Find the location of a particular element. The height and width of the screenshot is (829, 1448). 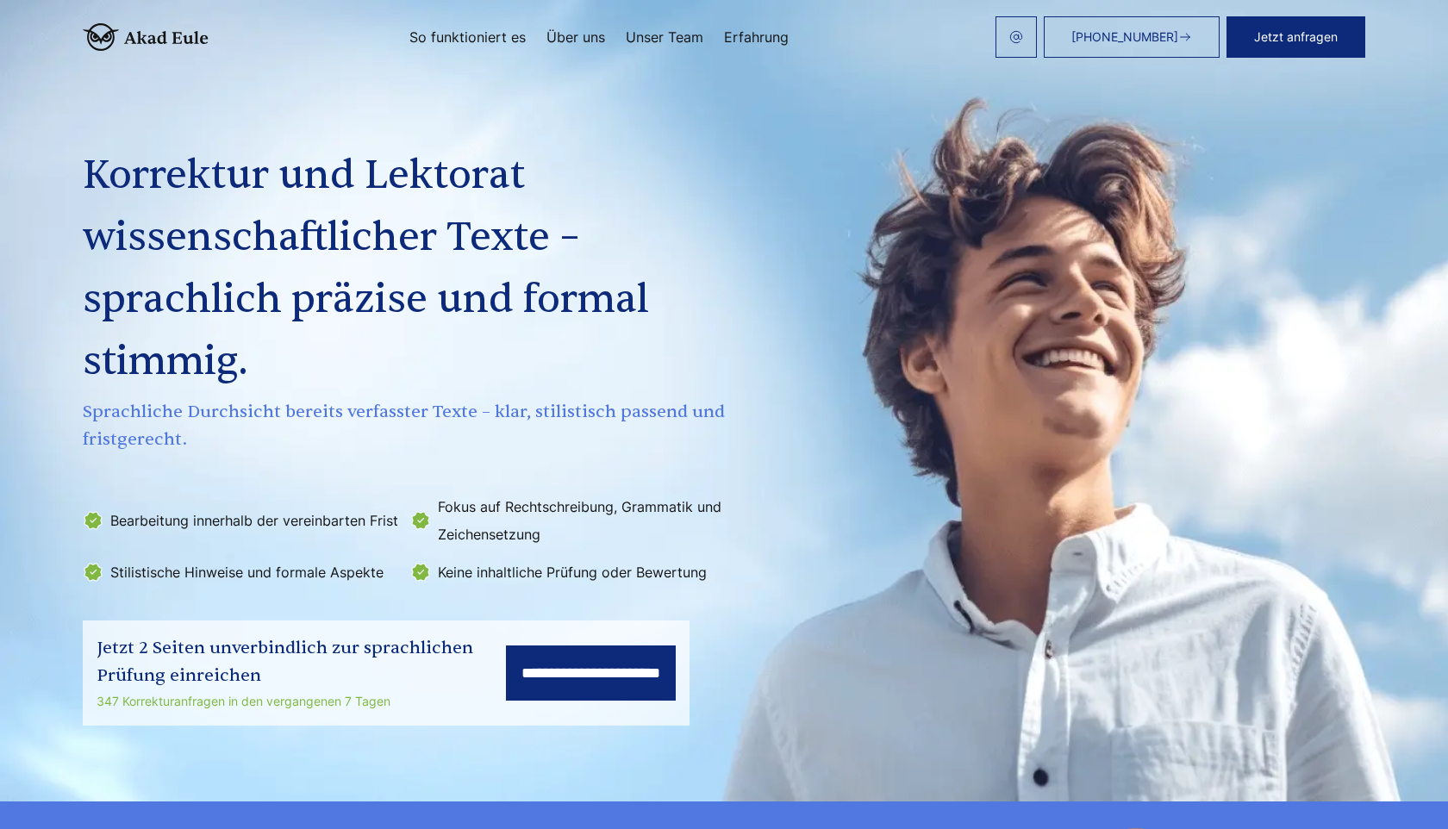

h1: Korrektur und Lektorat wissenschaftlicher Texte – sprachlich präzise und formal stimmig. is located at coordinates (407, 269).